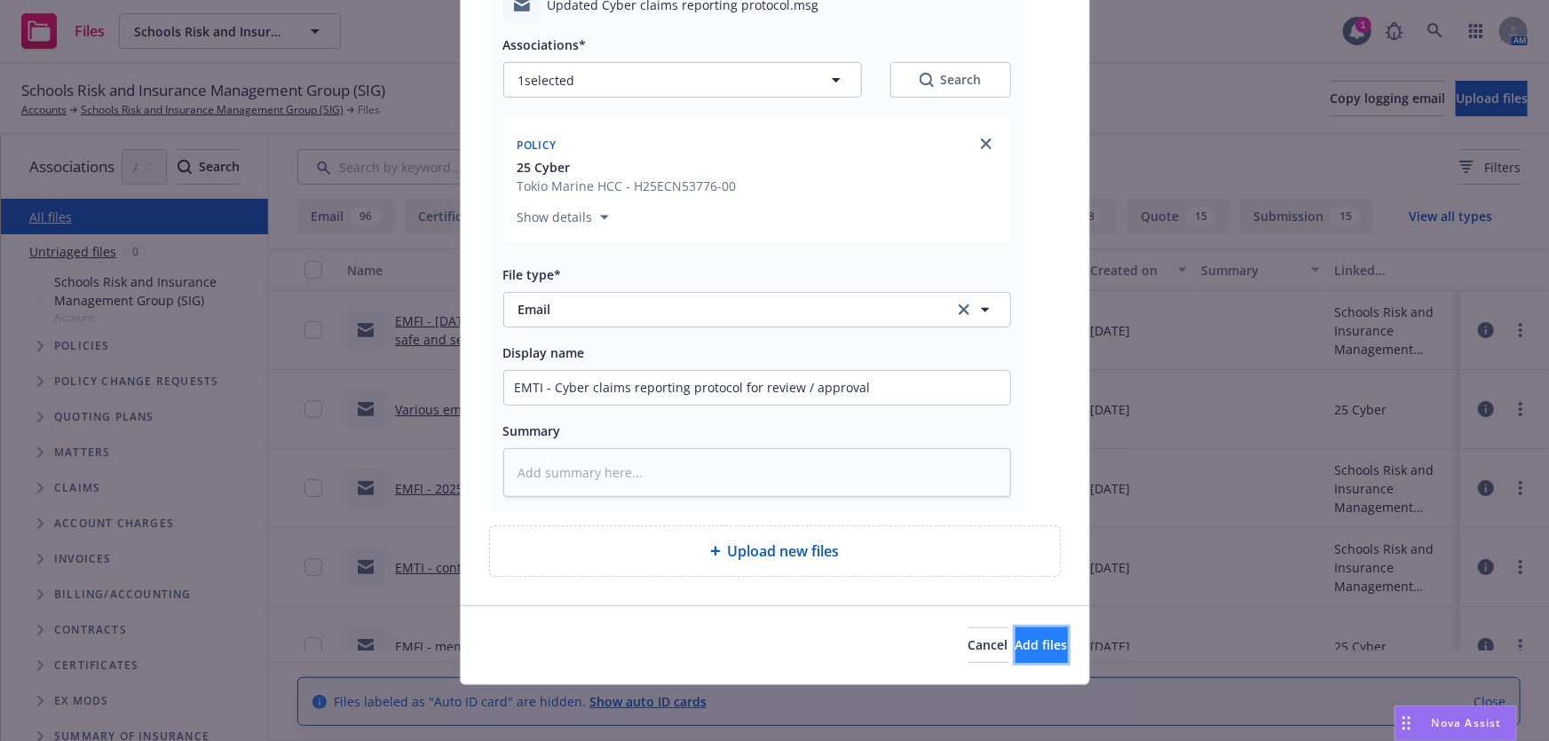 The width and height of the screenshot is (1549, 741). I want to click on span: Add files, so click(1041, 645).